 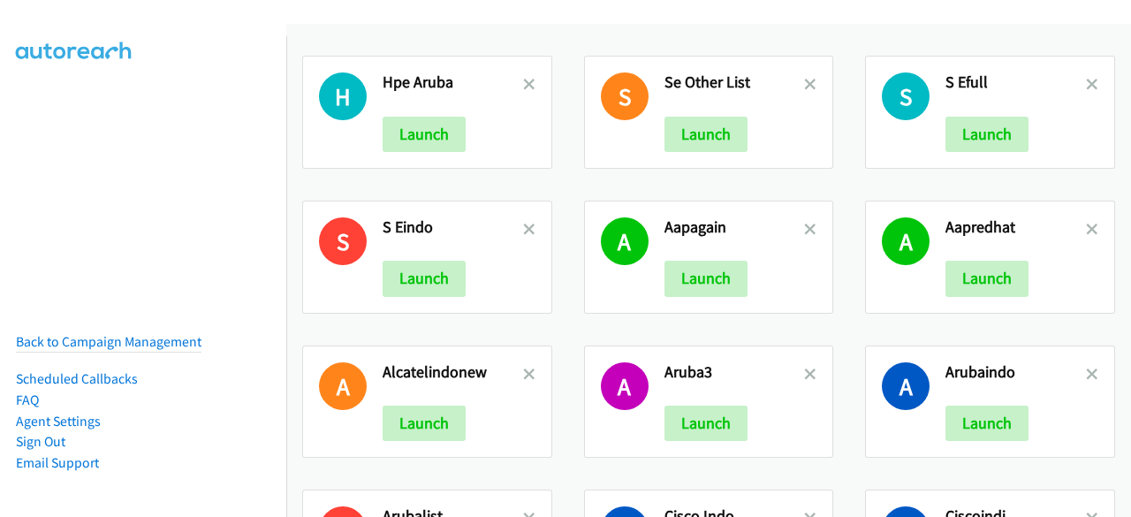 What do you see at coordinates (1015, 82) in the screenshot?
I see `h2: S Efull` at bounding box center [1015, 82].